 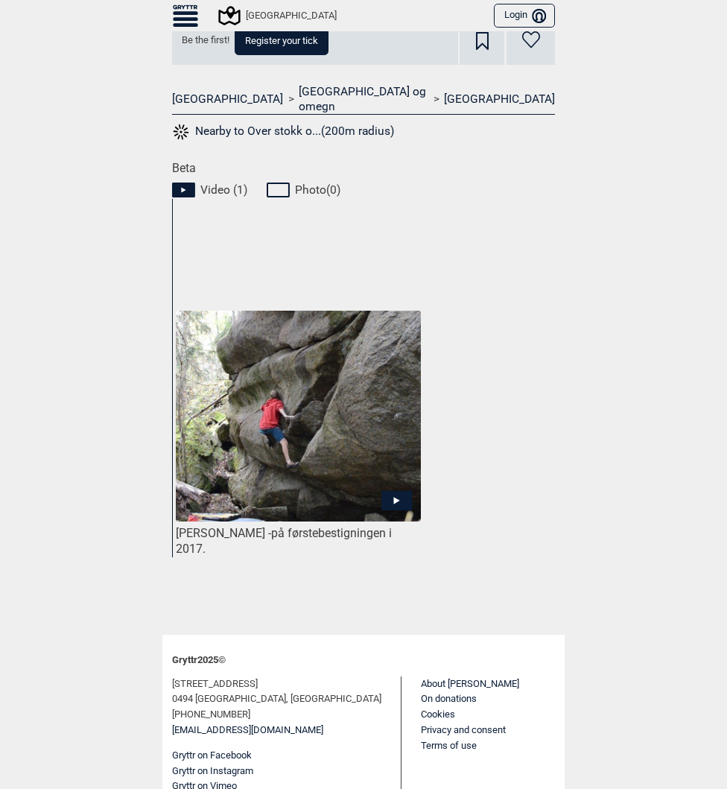 What do you see at coordinates (298, 416) in the screenshot?
I see `img: Jacob pa Over stokk og stein` at bounding box center [298, 416].